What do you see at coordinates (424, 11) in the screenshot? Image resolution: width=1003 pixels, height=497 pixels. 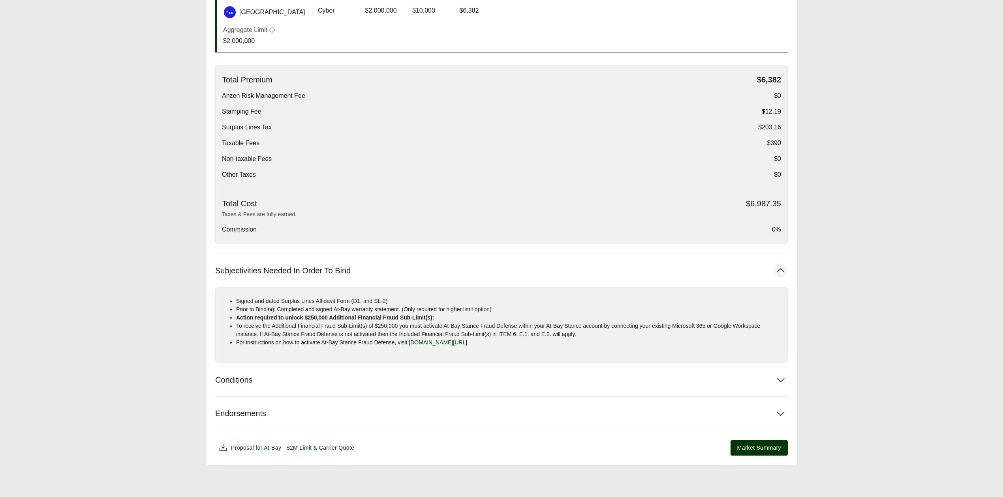 I see `span: $10,000` at bounding box center [424, 11].